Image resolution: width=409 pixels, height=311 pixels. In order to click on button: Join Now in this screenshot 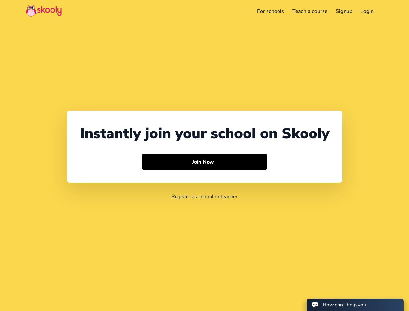, I will do `click(205, 162)`.